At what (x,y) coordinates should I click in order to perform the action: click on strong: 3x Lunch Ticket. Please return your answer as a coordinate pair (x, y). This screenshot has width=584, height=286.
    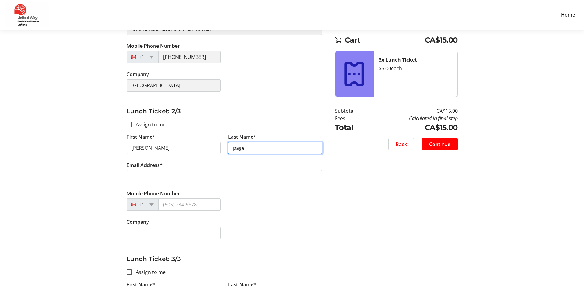
    Looking at the image, I should click on (398, 60).